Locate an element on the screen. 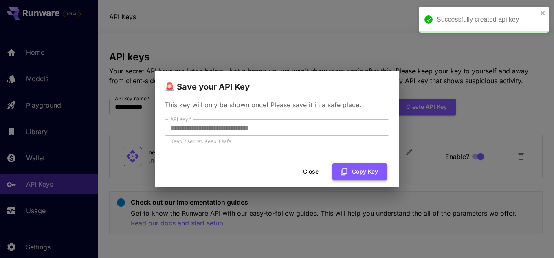 The image size is (554, 258). h2: 🚨 Save your API Key is located at coordinates (277, 82).